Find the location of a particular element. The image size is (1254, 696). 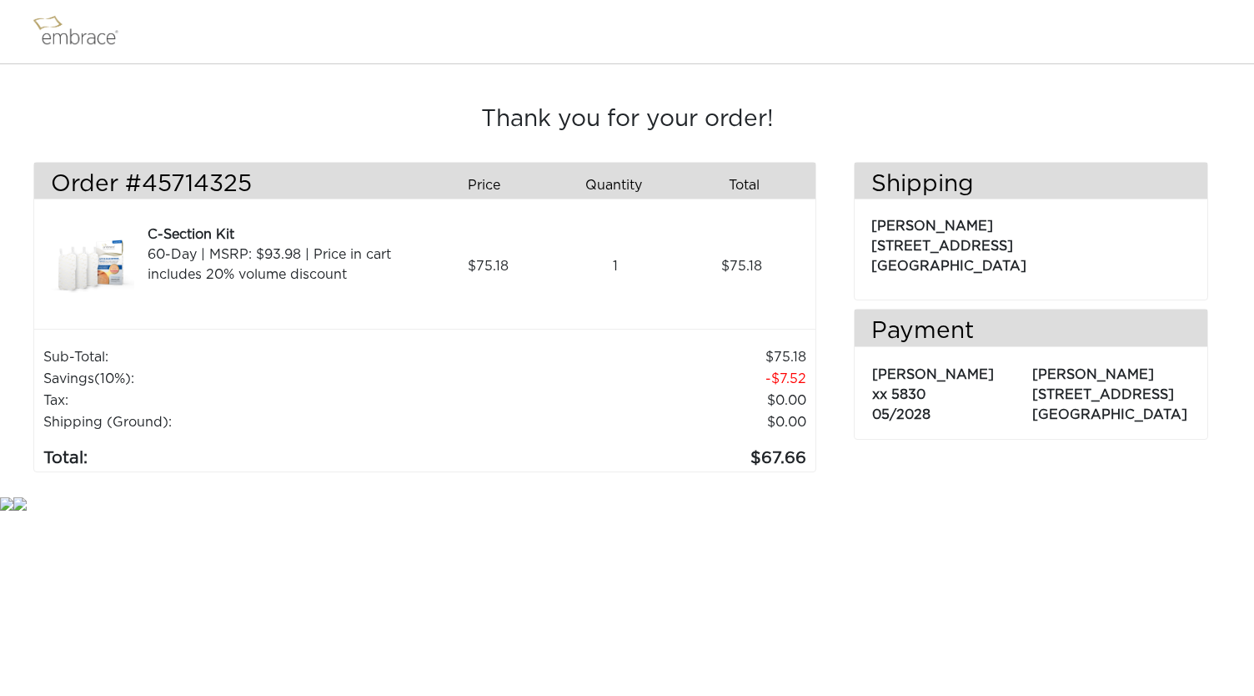

div: Total is located at coordinates (751, 185).